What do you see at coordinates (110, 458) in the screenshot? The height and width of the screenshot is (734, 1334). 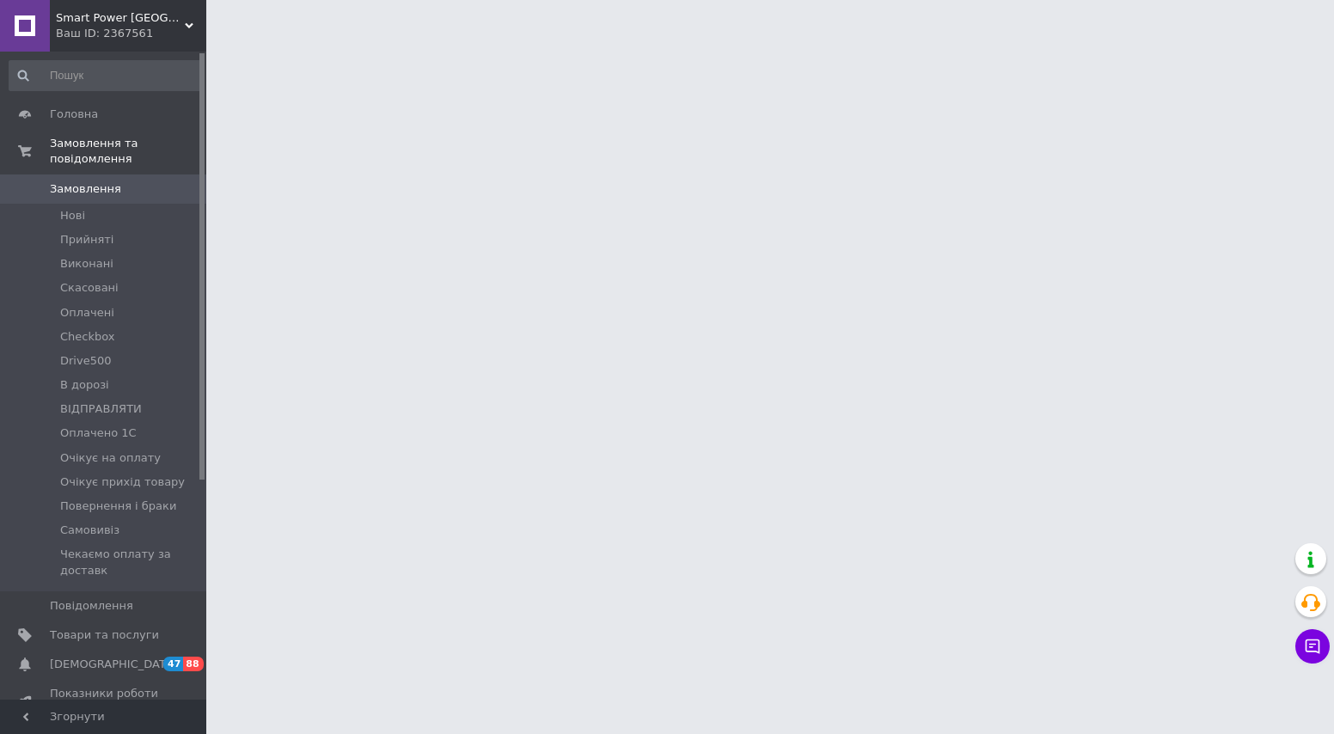 I see `span: Очікує на оплату` at bounding box center [110, 458].